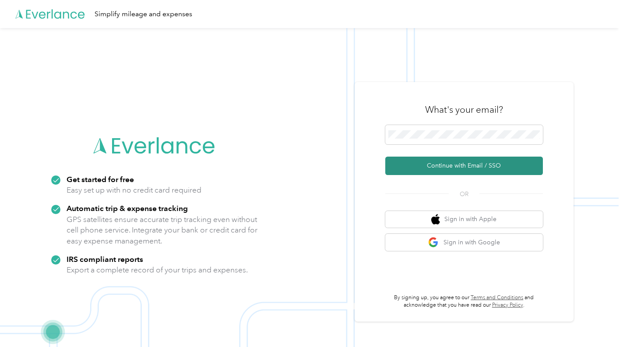  I want to click on a: Privacy Policy, so click(508, 305).